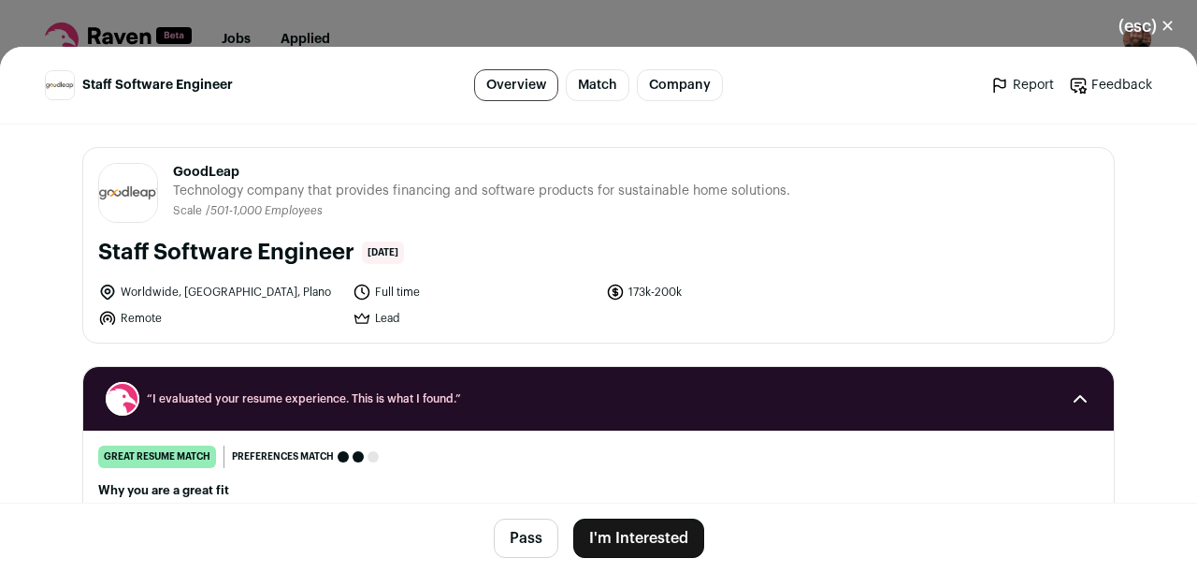  I want to click on button: Pass, so click(526, 538).